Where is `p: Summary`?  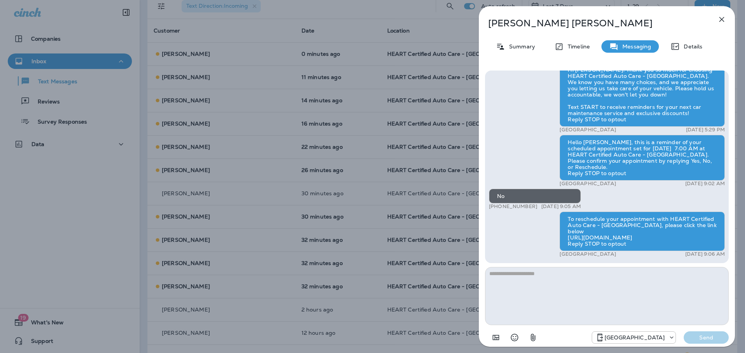 p: Summary is located at coordinates (520, 47).